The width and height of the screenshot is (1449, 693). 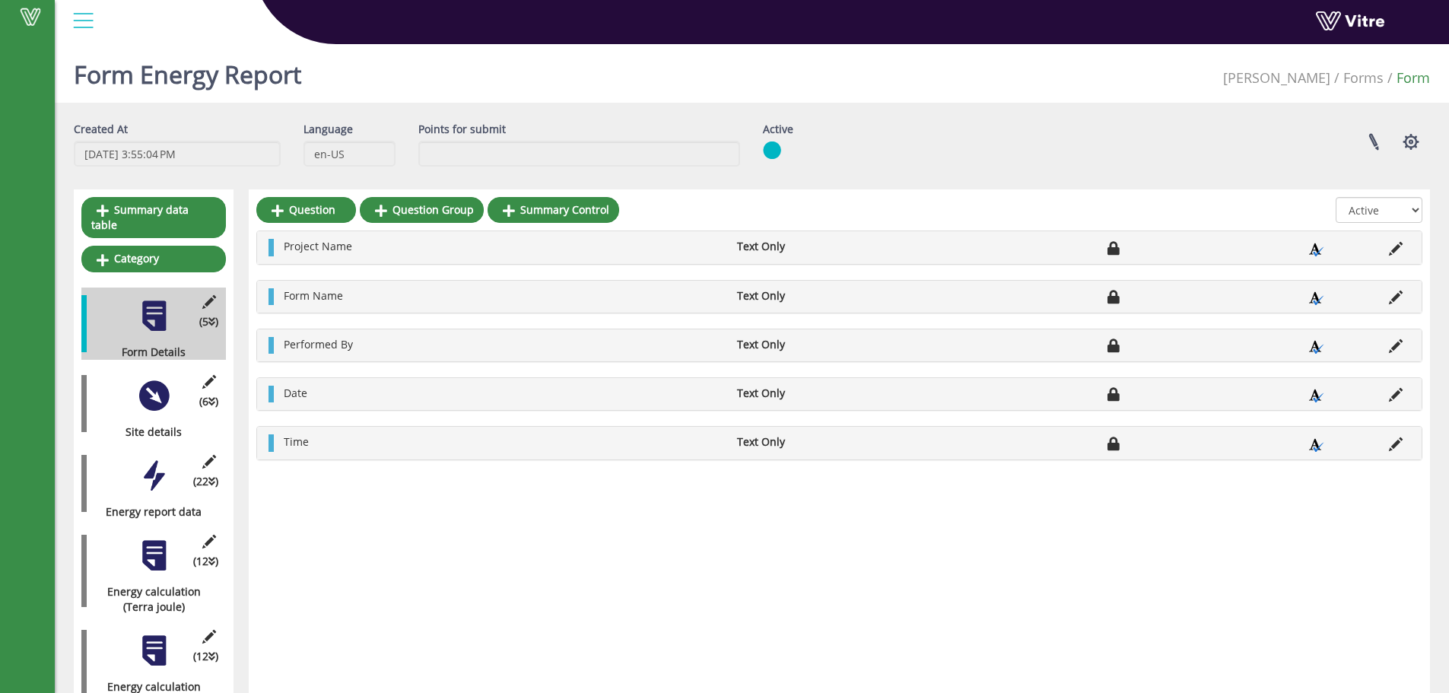 What do you see at coordinates (148, 352) in the screenshot?
I see `div: Form Details` at bounding box center [148, 352].